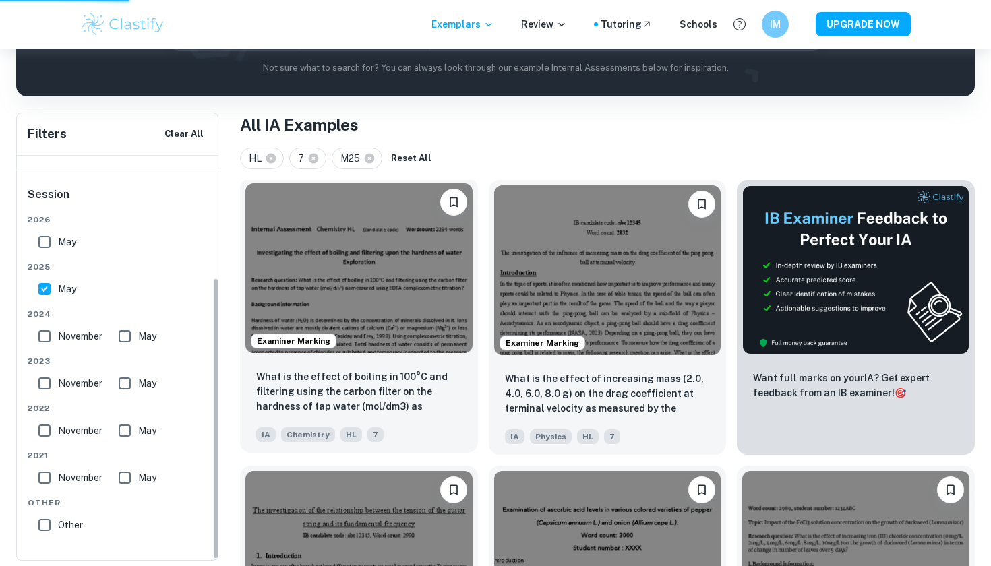 The width and height of the screenshot is (991, 566). What do you see at coordinates (118, 314) in the screenshot?
I see `span: 2024` at bounding box center [118, 314].